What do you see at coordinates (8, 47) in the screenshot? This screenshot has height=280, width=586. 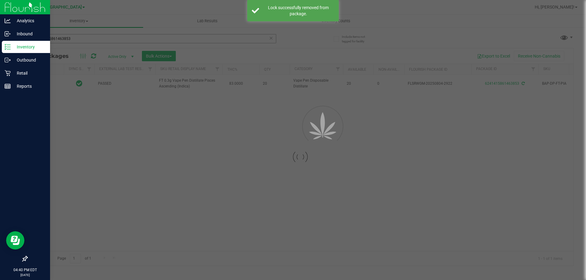 I see `inline-svg: Inventory` at bounding box center [8, 47].